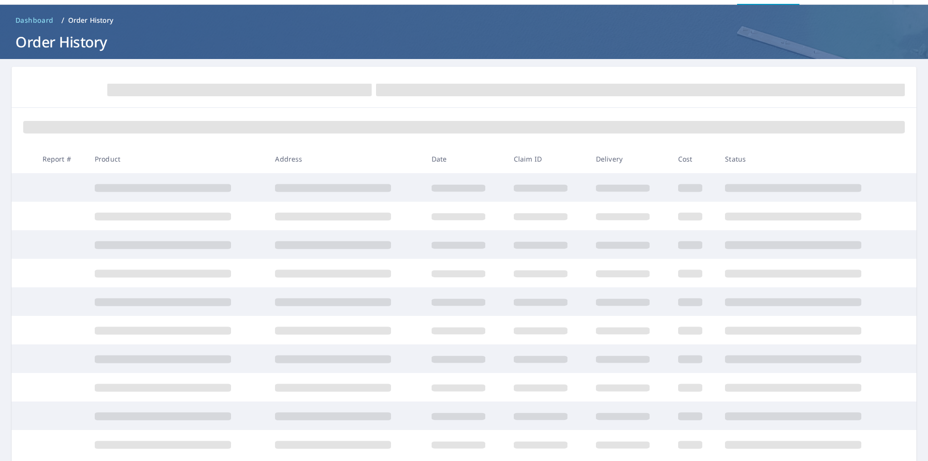 The image size is (928, 461). What do you see at coordinates (34, 20) in the screenshot?
I see `a: Dashboard` at bounding box center [34, 20].